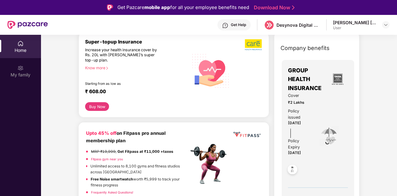  What do you see at coordinates (157, 7) in the screenshot?
I see `strong: mobile app` at bounding box center [157, 7].